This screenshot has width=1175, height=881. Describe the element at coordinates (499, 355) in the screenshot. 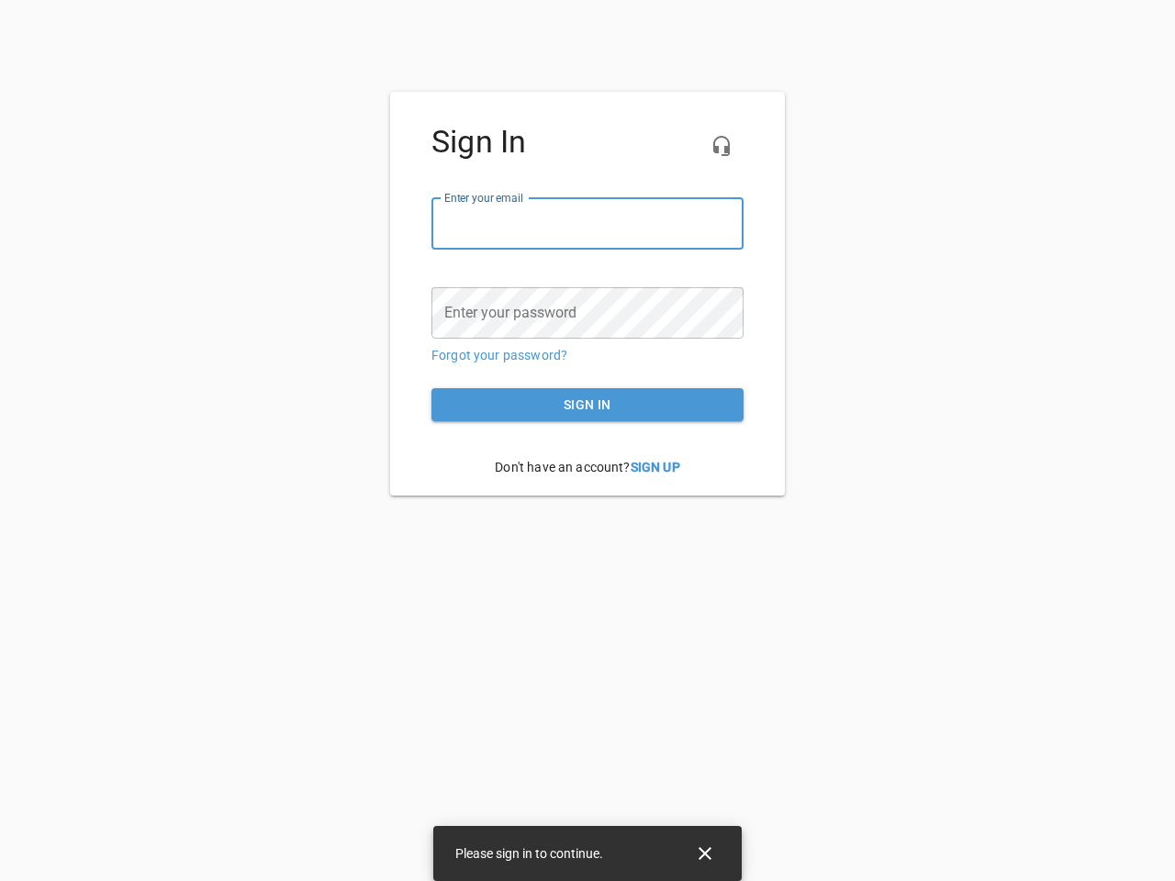

I see `a: Forgot your password?` at that location.